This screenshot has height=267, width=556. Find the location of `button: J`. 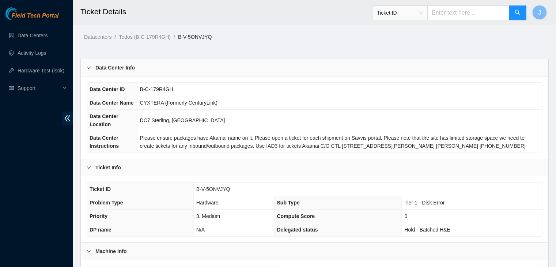

button: J is located at coordinates (540, 12).